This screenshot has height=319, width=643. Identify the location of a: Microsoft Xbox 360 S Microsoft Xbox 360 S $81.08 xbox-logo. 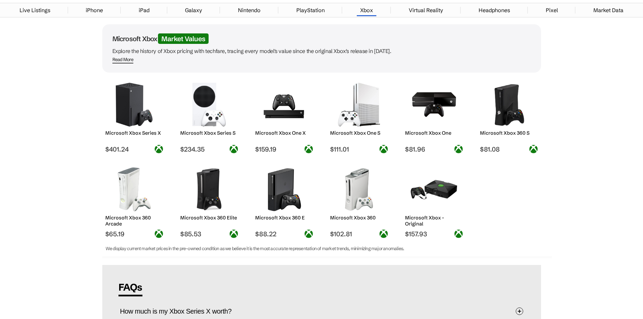
(509, 116).